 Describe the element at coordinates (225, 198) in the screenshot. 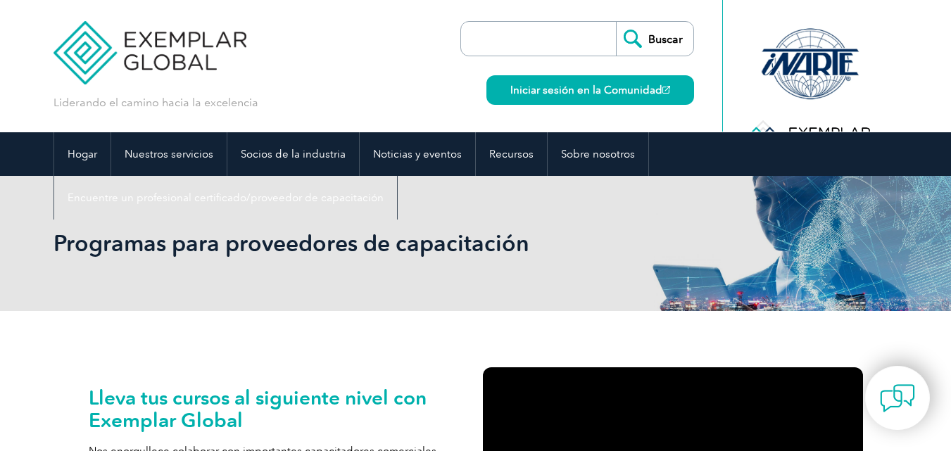

I see `font: Encuentre un profesional certificado/proveedor de capacitación` at that location.